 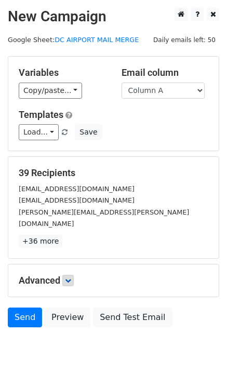 What do you see at coordinates (185, 40) in the screenshot?
I see `span: Daily emails left: 50` at bounding box center [185, 40].